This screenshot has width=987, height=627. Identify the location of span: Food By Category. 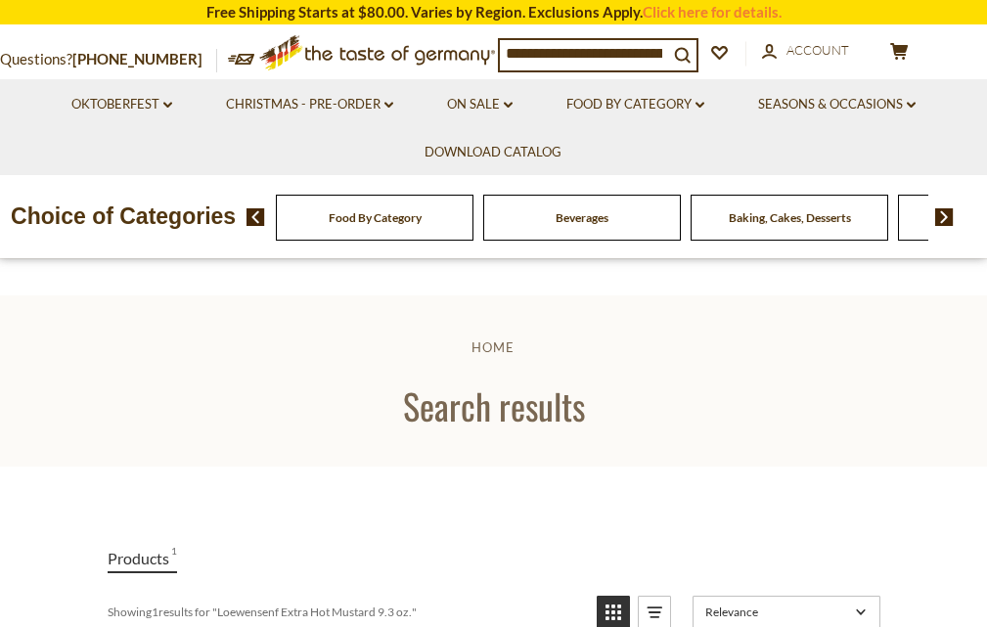
(374, 217).